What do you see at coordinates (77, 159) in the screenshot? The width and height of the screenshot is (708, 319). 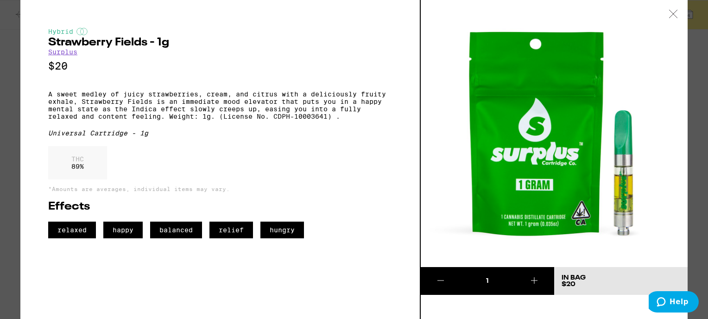 I see `p: THC` at bounding box center [77, 159].